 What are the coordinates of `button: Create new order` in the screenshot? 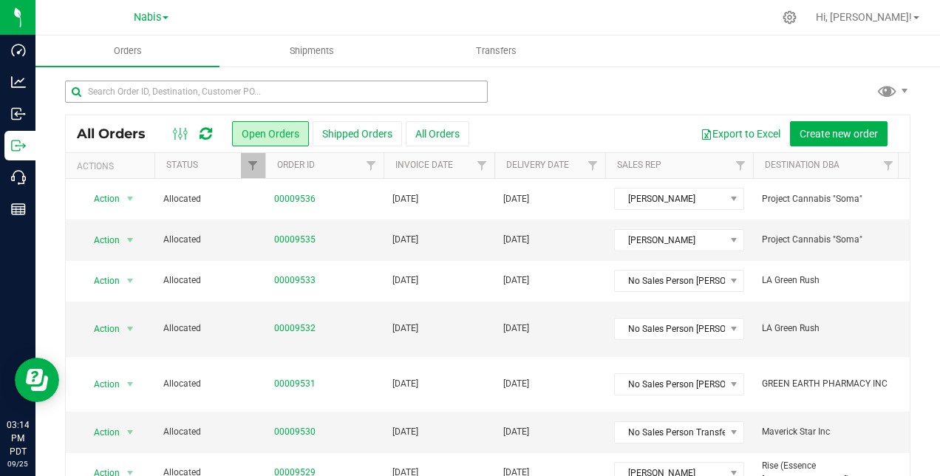 It's located at (839, 134).